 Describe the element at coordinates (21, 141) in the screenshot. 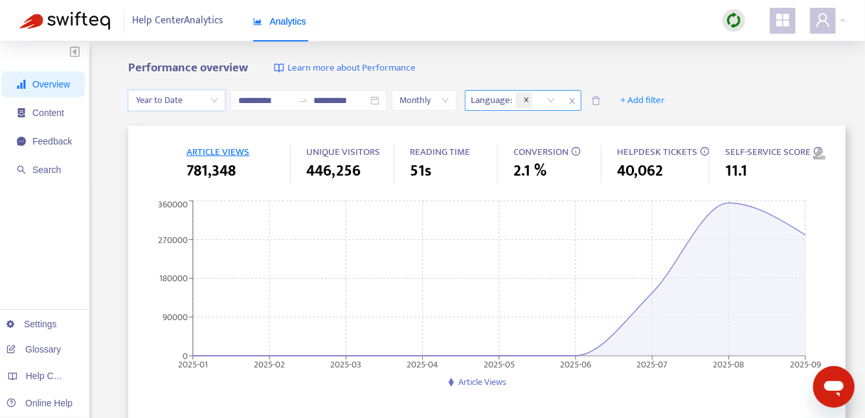

I see `span: message` at that location.